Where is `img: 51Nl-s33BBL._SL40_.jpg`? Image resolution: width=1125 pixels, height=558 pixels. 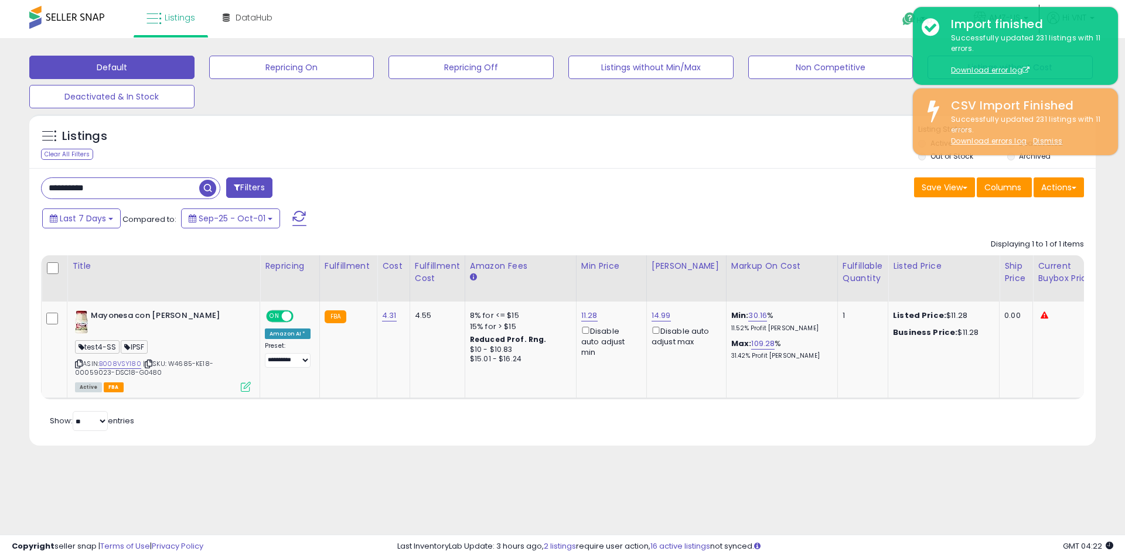
img: 51Nl-s33BBL._SL40_.jpg is located at coordinates (81, 322).